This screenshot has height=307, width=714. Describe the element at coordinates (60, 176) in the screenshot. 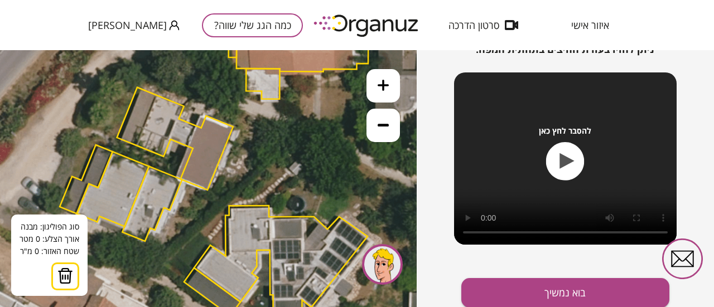

I see `span: סוג הפוליגון:` at that location.